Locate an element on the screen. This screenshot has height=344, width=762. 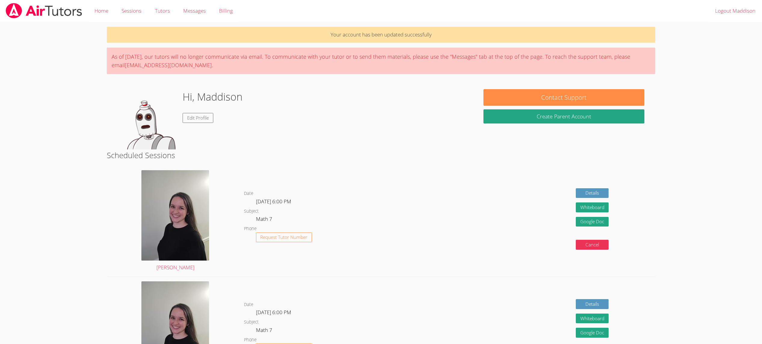
a: Edit Profile is located at coordinates (198, 118).